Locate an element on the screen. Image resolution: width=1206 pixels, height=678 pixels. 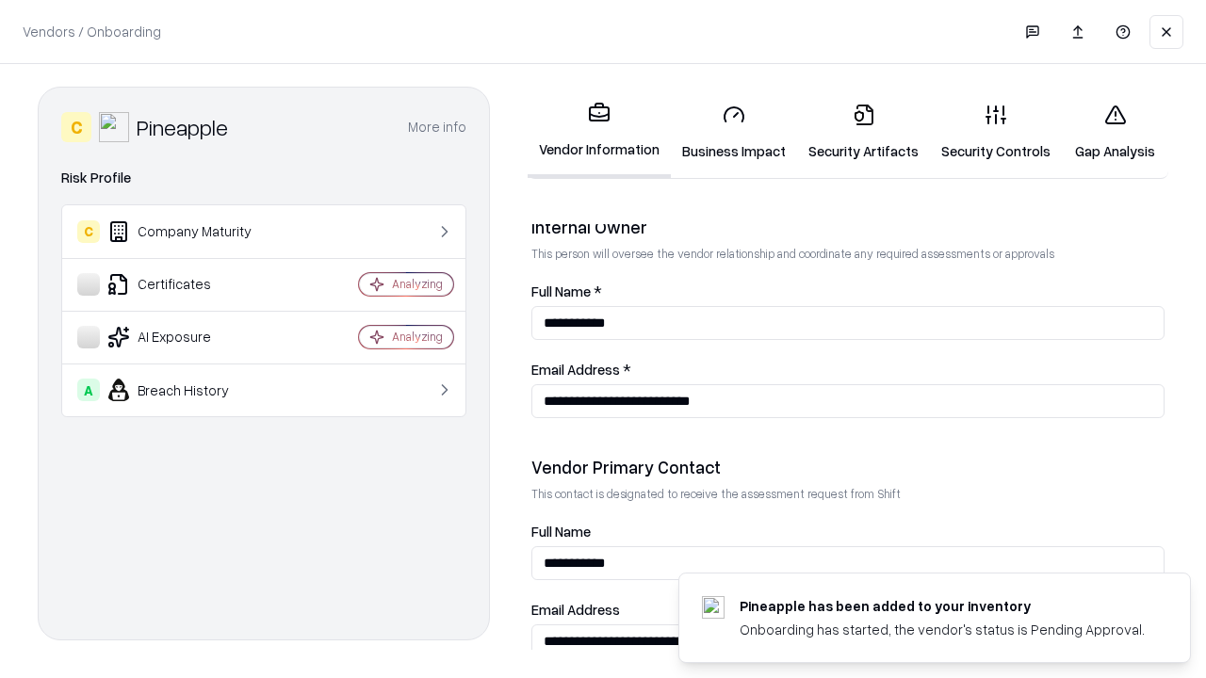
div: Breach History is located at coordinates (189, 390).